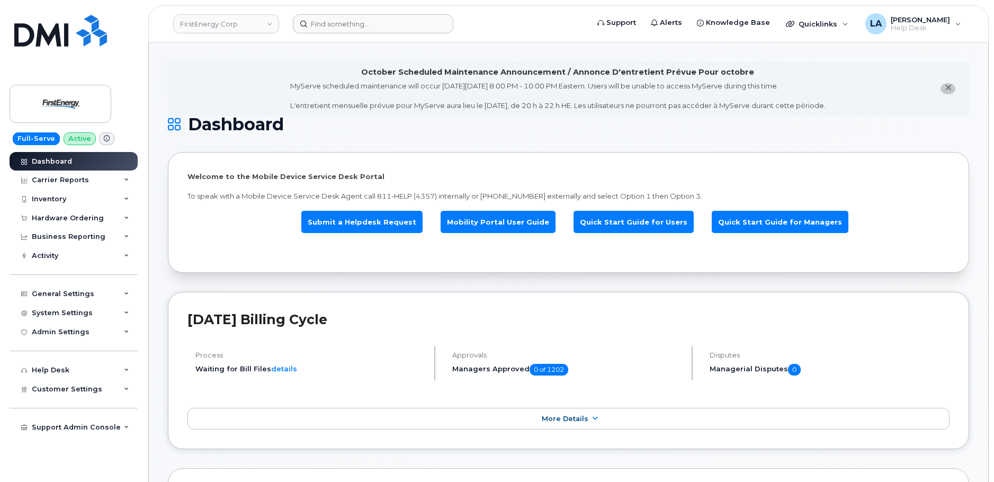 Image resolution: width=994 pixels, height=482 pixels. What do you see at coordinates (948, 88) in the screenshot?
I see `button: close notification` at bounding box center [948, 88].